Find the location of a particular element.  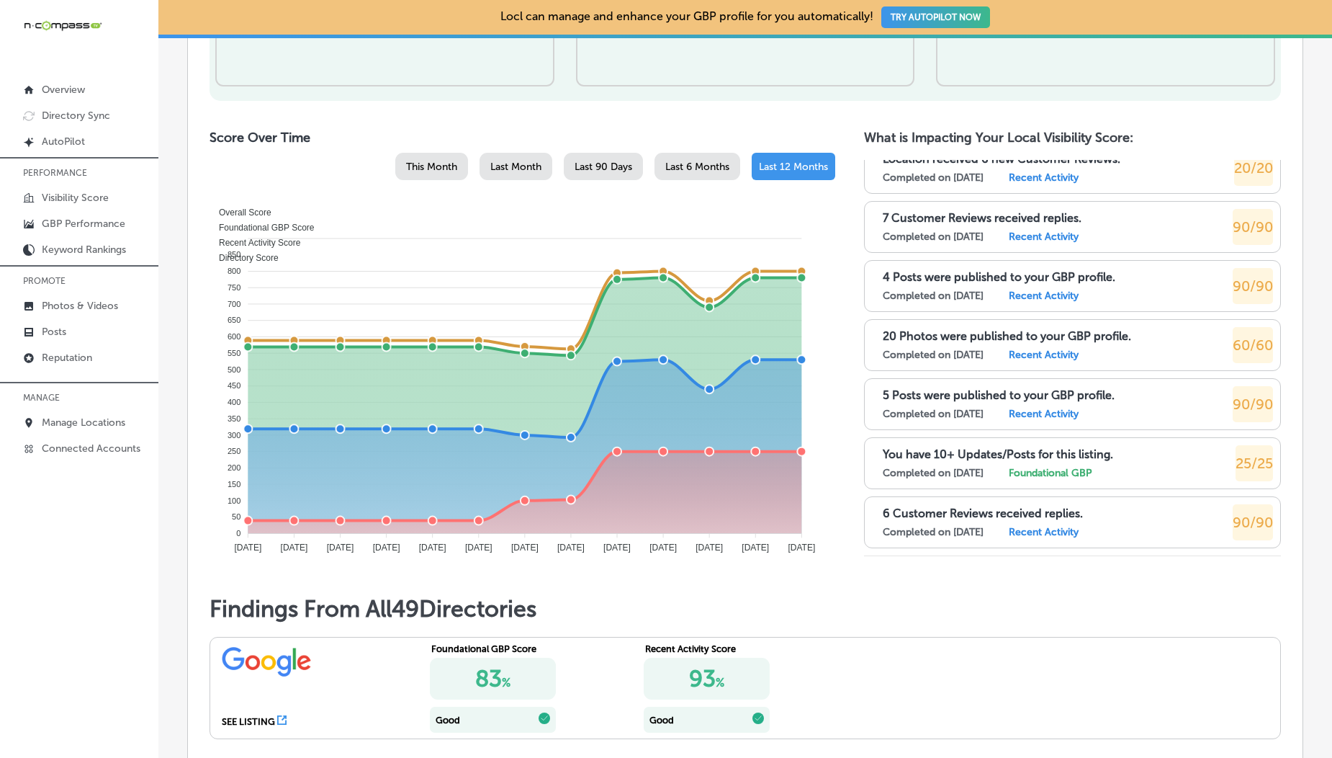

p: AutoPilot is located at coordinates (63, 141).